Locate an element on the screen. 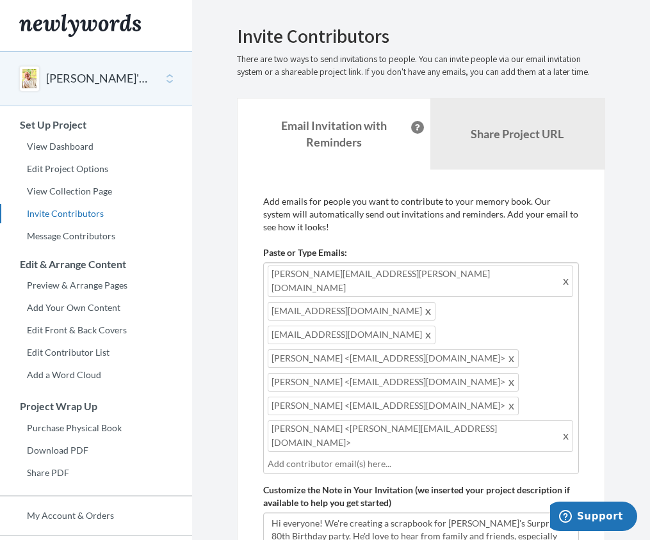 This screenshot has height=540, width=650. h3: Project Wrap Up is located at coordinates (96, 407).